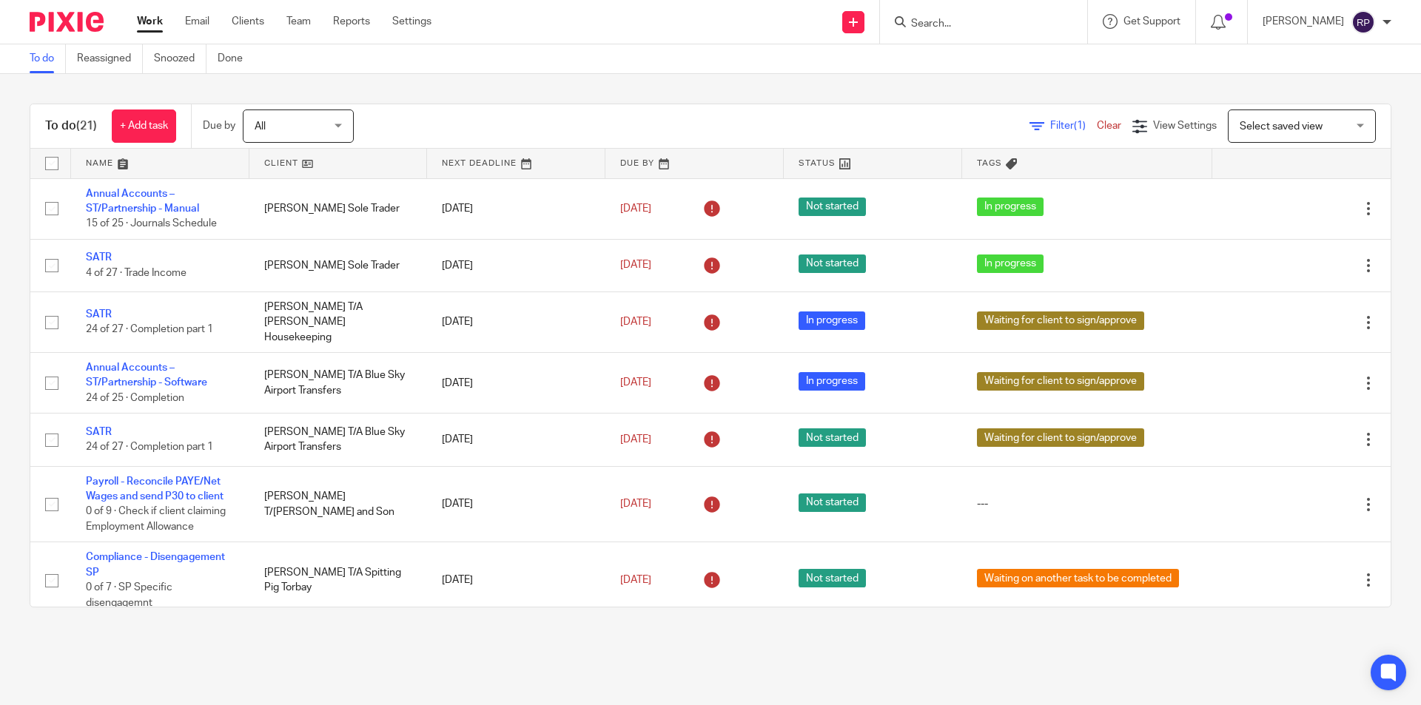  I want to click on p: Due by, so click(219, 126).